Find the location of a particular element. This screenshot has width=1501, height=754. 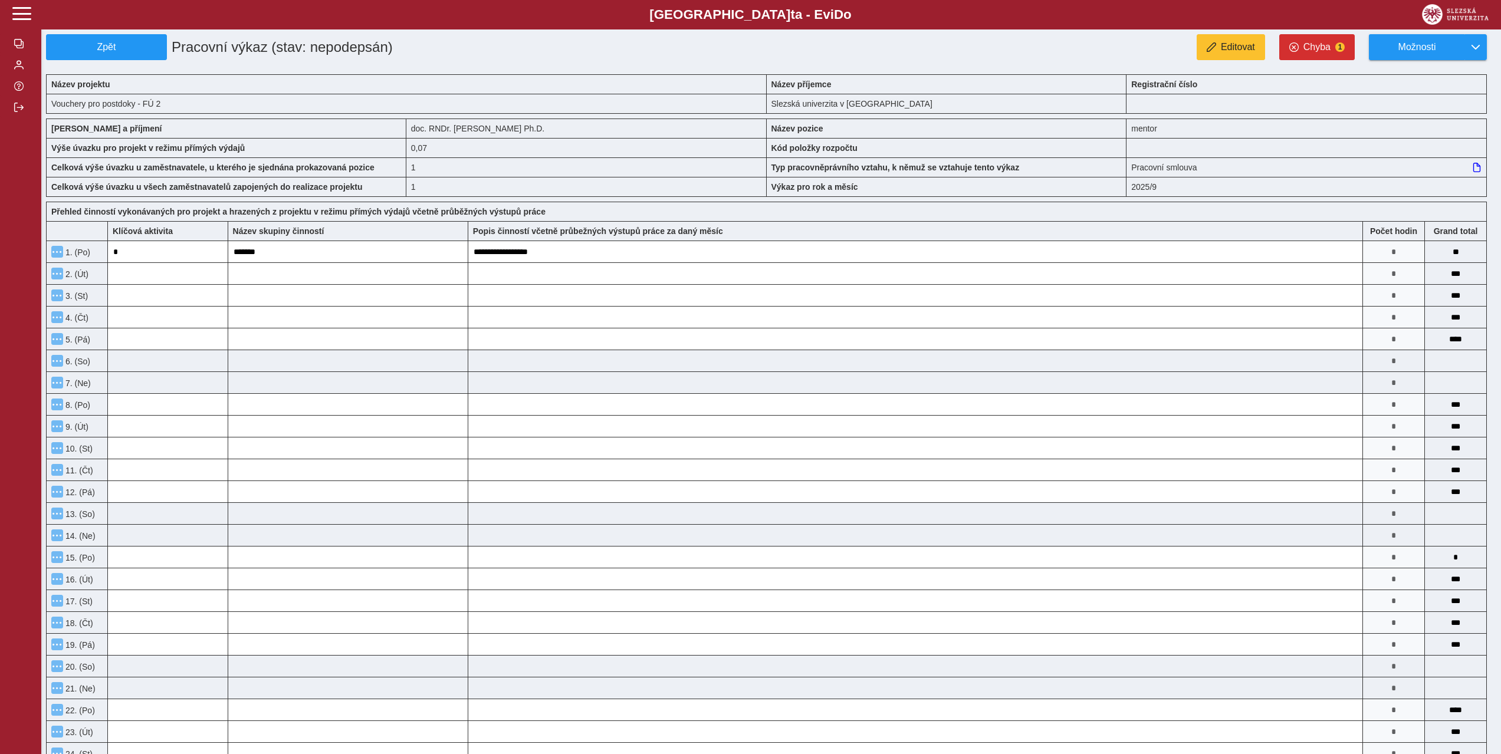

div: Vouchery pro postdoky - FÚ 2 is located at coordinates (406, 104).